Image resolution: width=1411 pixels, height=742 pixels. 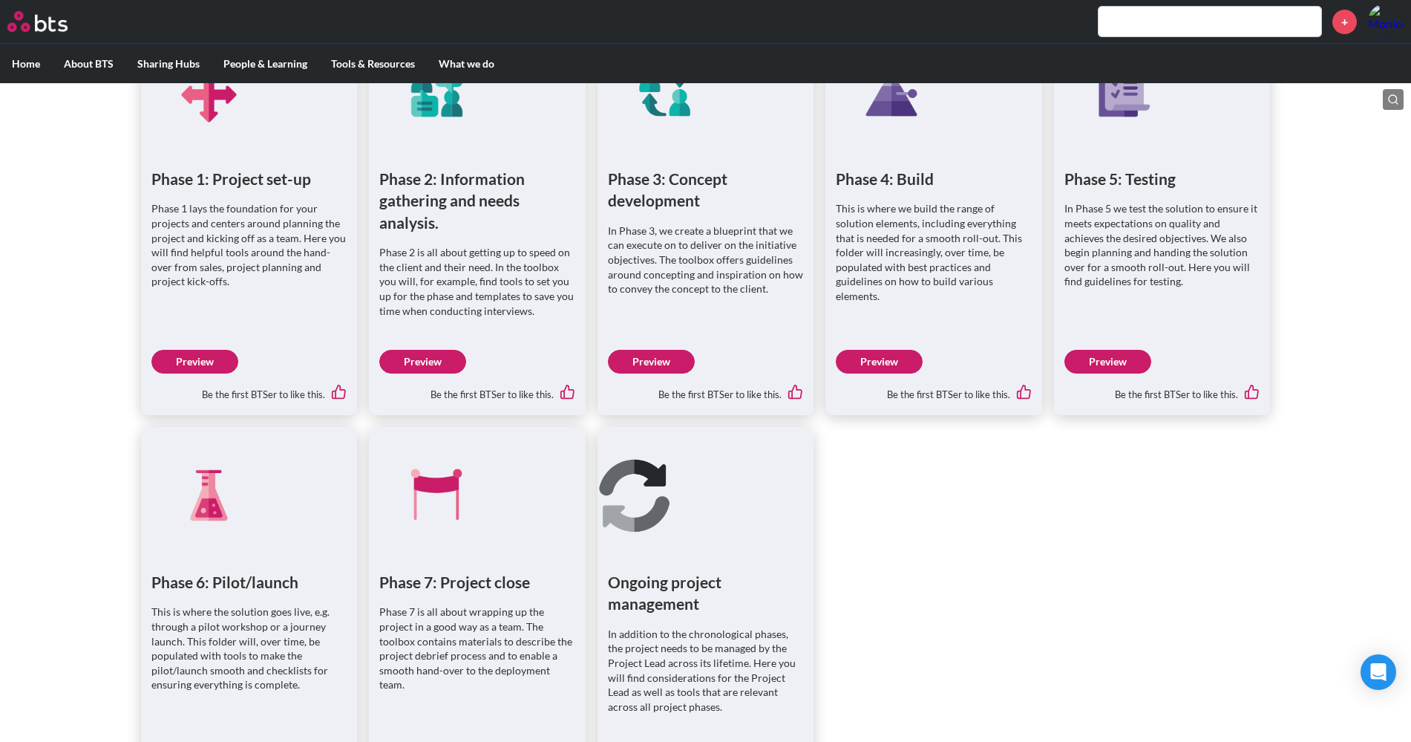 What do you see at coordinates (249, 581) in the screenshot?
I see `h1: Phase 6: Pilot/launch` at bounding box center [249, 581].